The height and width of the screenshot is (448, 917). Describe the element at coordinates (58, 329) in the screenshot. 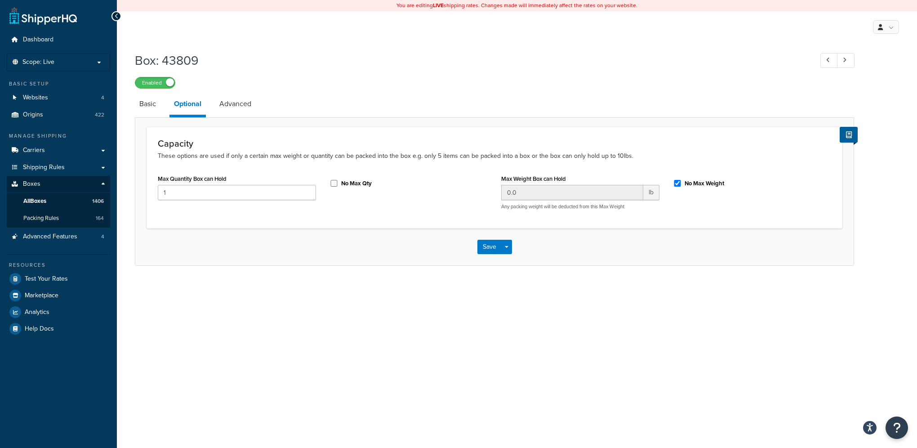

I see `a: Help Docs` at that location.